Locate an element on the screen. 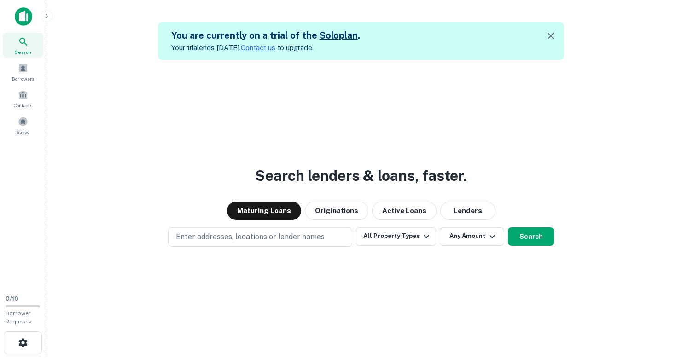 Image resolution: width=676 pixels, height=358 pixels. a: Contact us is located at coordinates (258, 47).